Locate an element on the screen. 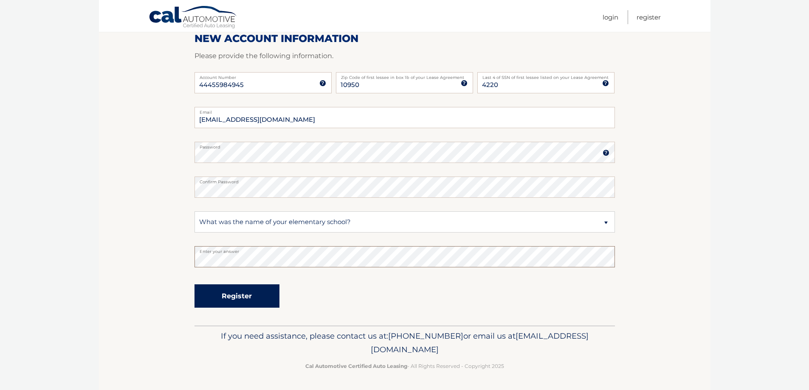 This screenshot has width=809, height=390. p: If you need assistance, please contact us at: or email us at is located at coordinates (405, 343).